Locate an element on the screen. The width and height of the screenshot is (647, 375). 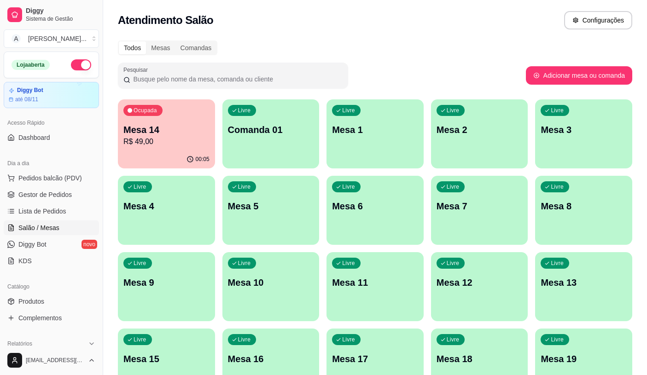
button: LivreMesa 10 is located at coordinates (271, 287).